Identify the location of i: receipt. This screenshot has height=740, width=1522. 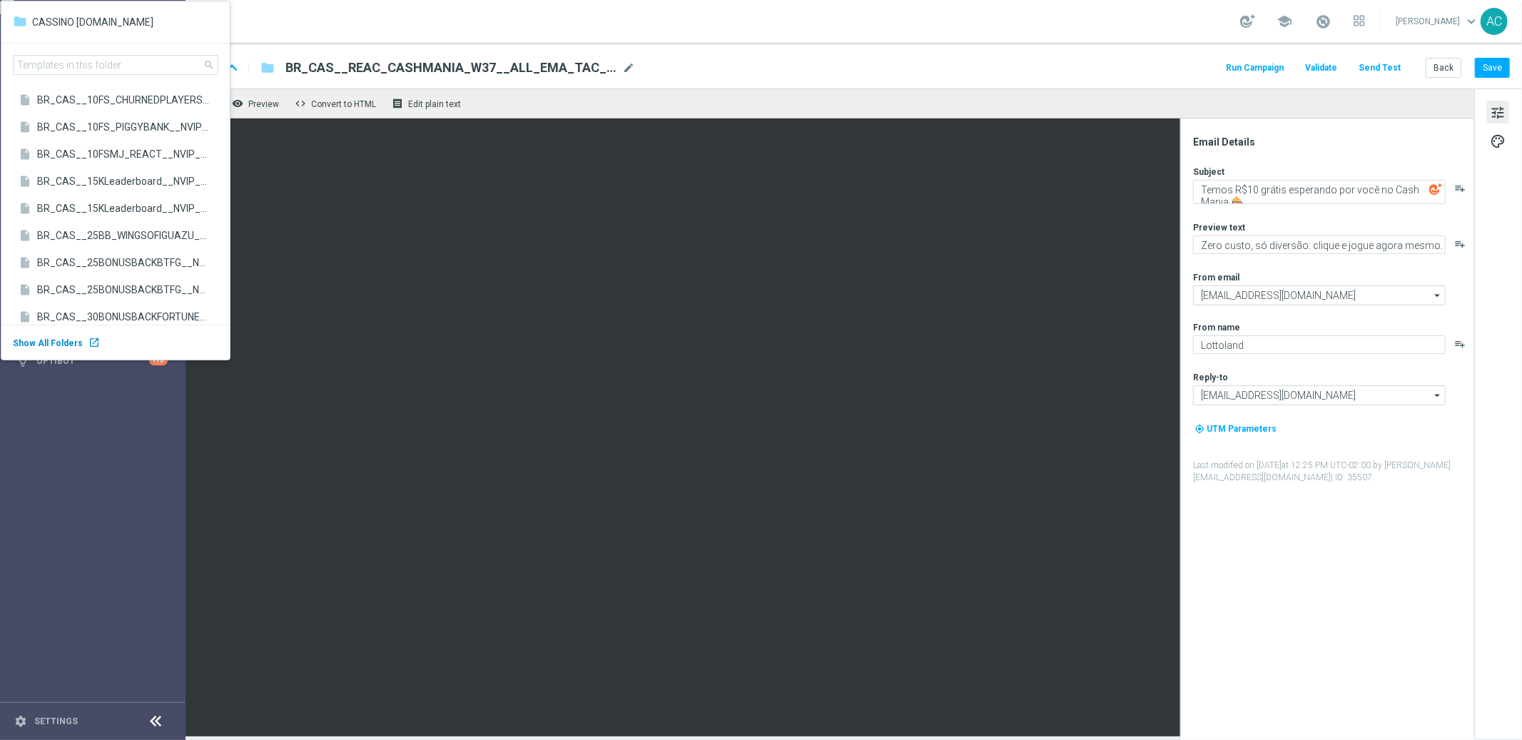
(398, 103).